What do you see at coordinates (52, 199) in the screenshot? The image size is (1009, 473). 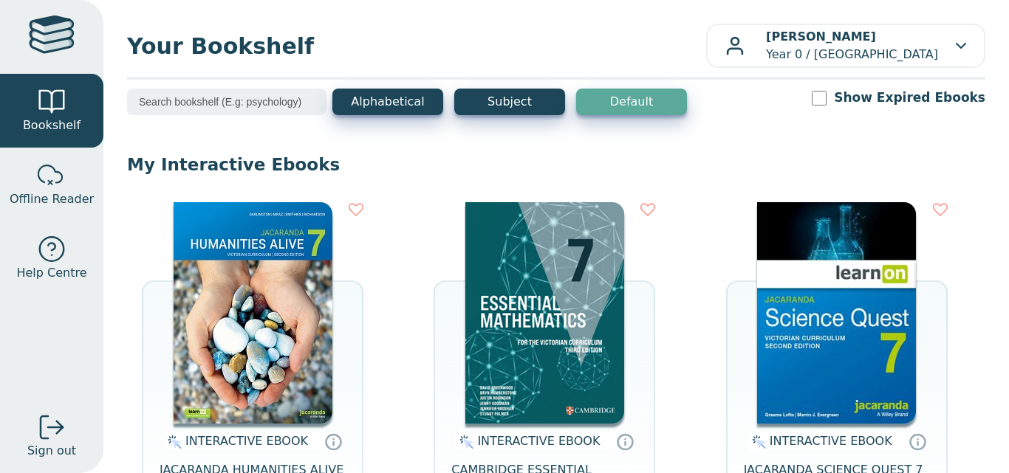 I see `span: Offline Reader` at bounding box center [52, 199].